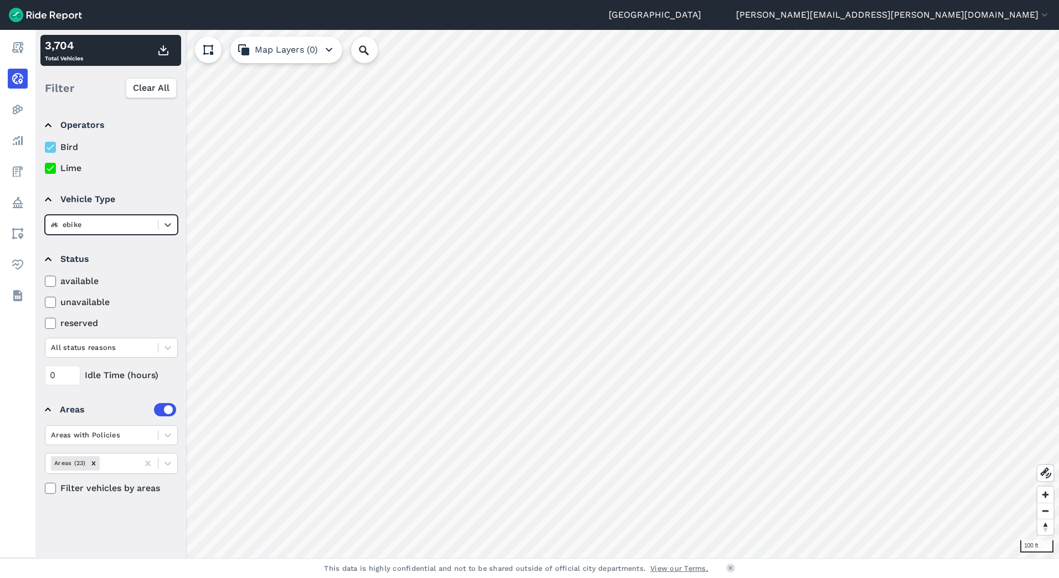 Image resolution: width=1059 pixels, height=578 pixels. Describe the element at coordinates (373, 50) in the screenshot. I see `input: Search Location or Vehicles` at that location.